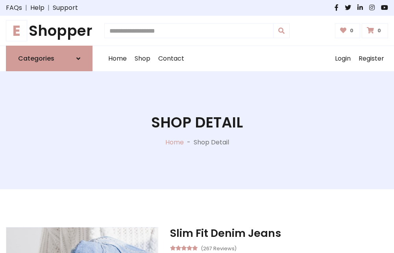 This screenshot has height=253, width=394. Describe the element at coordinates (371, 59) in the screenshot. I see `a: Register` at that location.